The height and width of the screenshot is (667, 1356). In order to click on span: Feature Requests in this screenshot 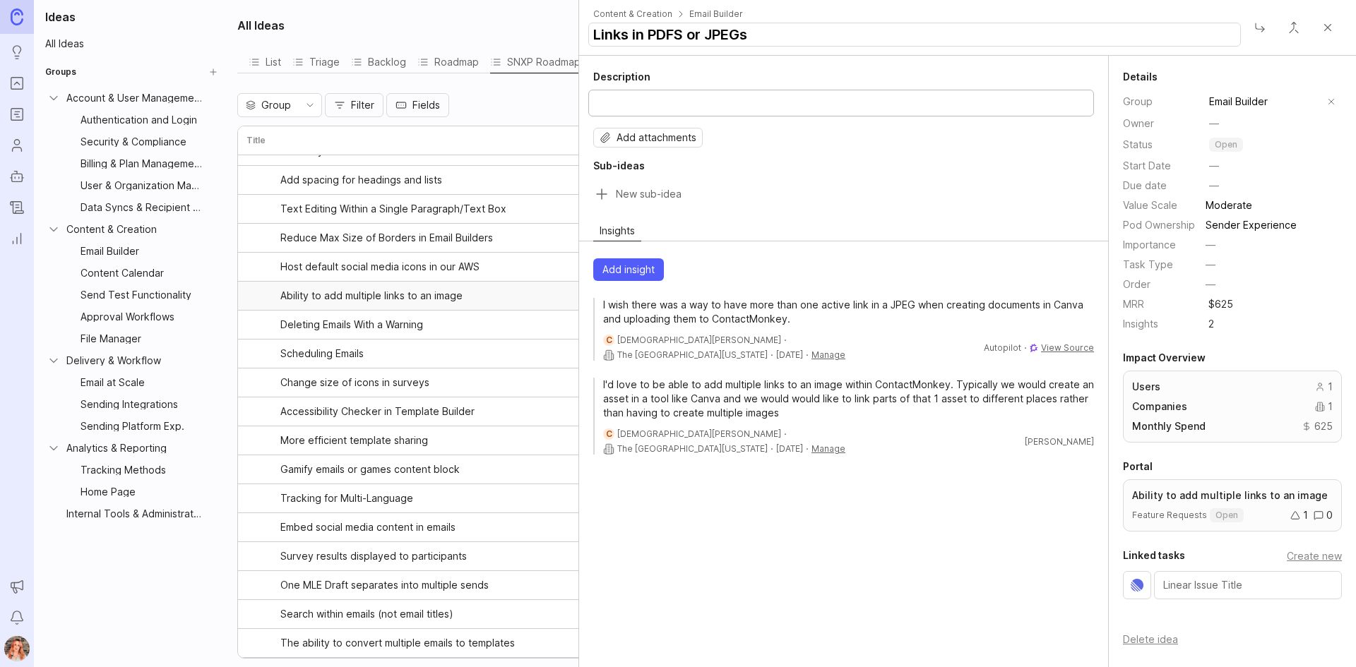, I will do `click(1169, 515)`.